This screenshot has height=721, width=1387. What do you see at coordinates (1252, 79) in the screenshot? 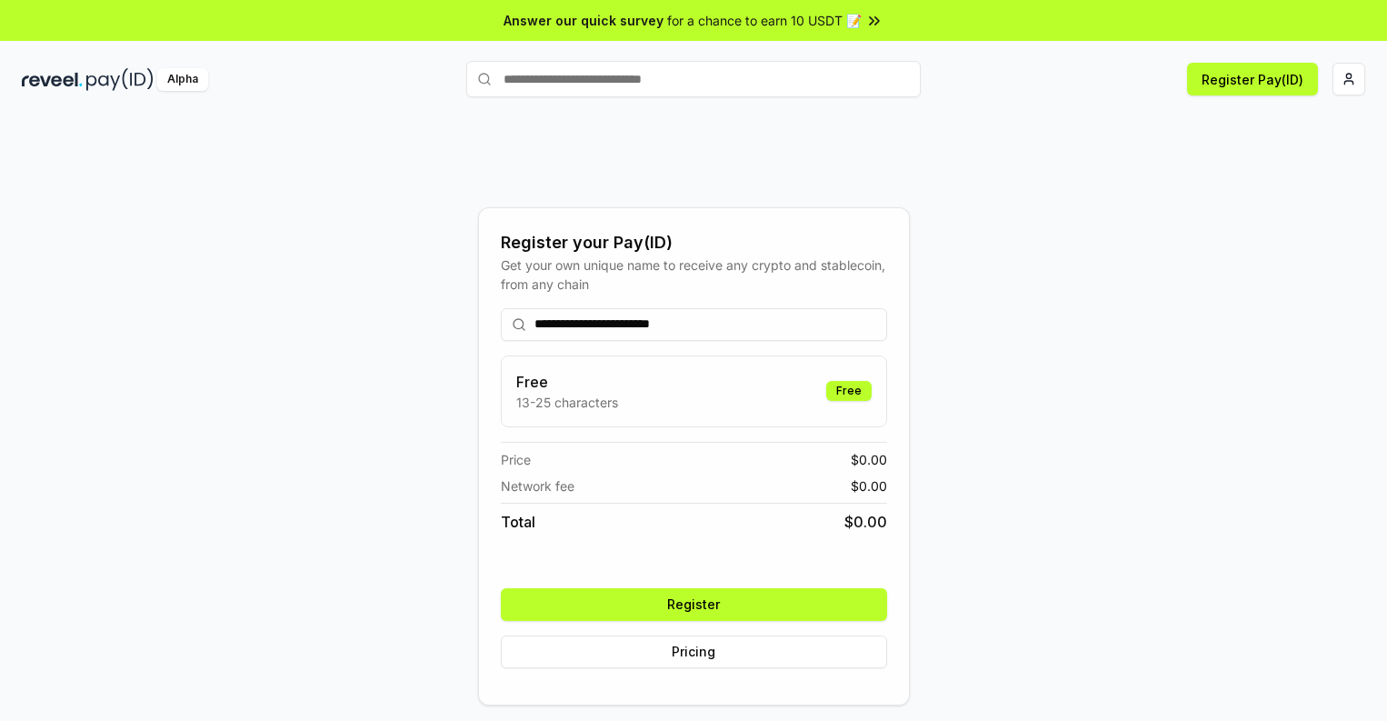
I see `button: Register Pay(ID)` at bounding box center [1252, 79].